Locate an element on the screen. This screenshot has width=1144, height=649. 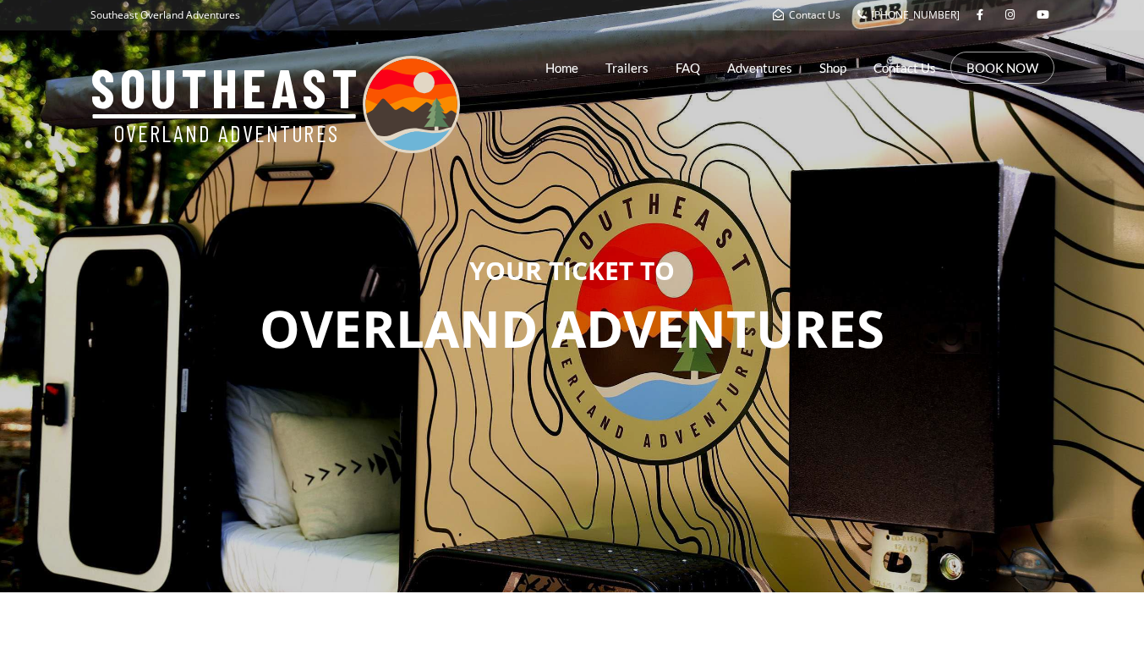
span: Contact Us is located at coordinates (814, 14).